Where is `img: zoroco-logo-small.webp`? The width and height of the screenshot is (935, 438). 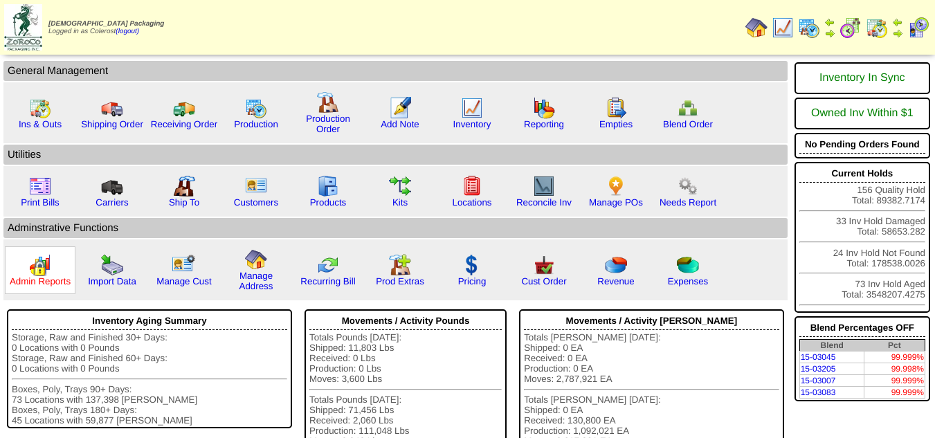 img: zoroco-logo-small.webp is located at coordinates (23, 27).